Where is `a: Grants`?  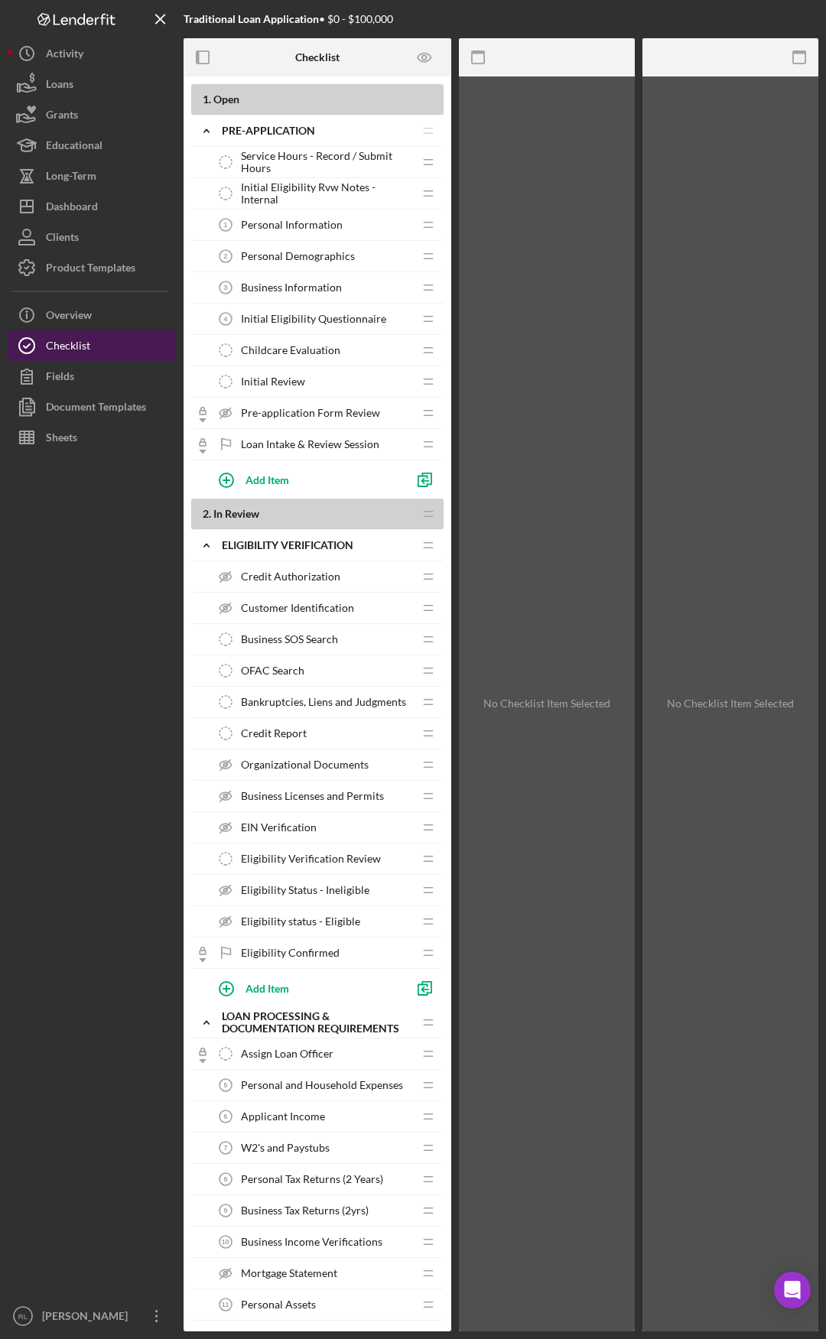
a: Grants is located at coordinates (92, 115).